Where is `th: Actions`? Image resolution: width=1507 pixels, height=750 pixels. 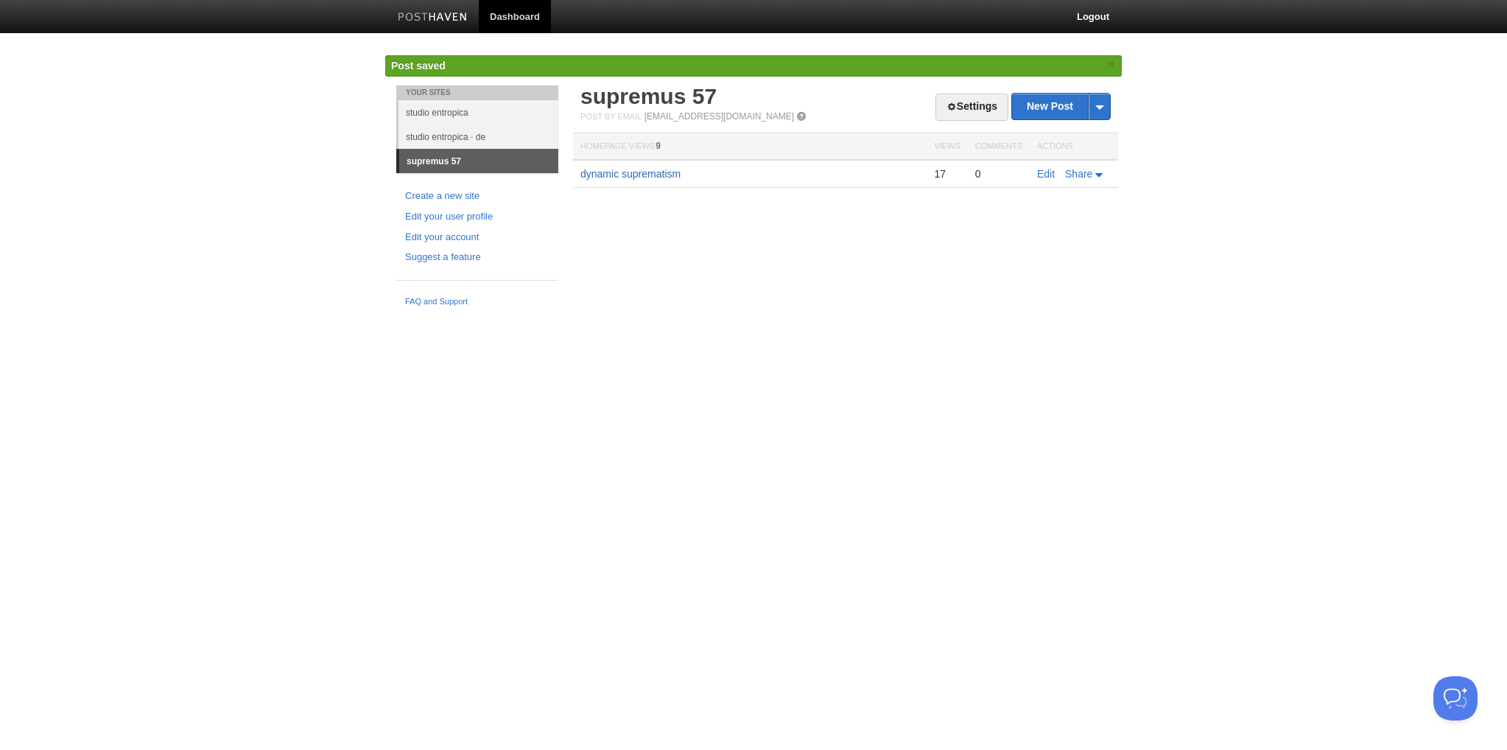
th: Actions is located at coordinates (1074, 147).